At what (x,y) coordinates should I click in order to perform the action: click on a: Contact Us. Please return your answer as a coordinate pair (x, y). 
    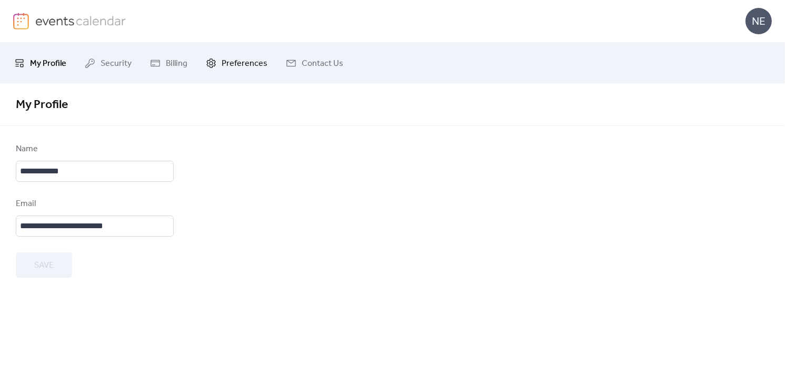
    Looking at the image, I should click on (314, 63).